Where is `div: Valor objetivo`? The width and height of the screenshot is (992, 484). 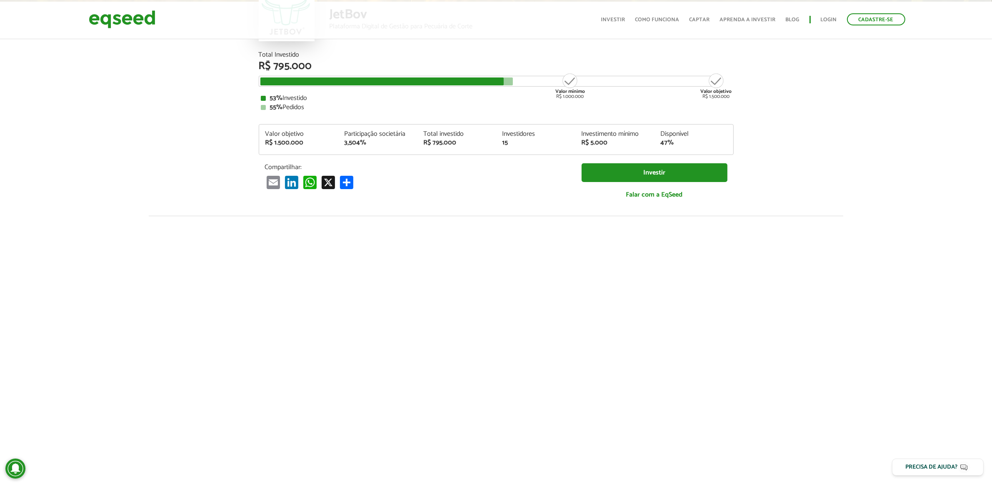 div: Valor objetivo is located at coordinates (299, 134).